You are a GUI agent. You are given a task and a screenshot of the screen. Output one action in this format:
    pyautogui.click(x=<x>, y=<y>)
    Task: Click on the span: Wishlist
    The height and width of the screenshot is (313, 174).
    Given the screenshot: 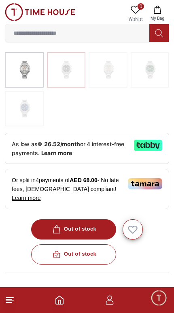 What is the action you would take?
    pyautogui.click(x=135, y=19)
    